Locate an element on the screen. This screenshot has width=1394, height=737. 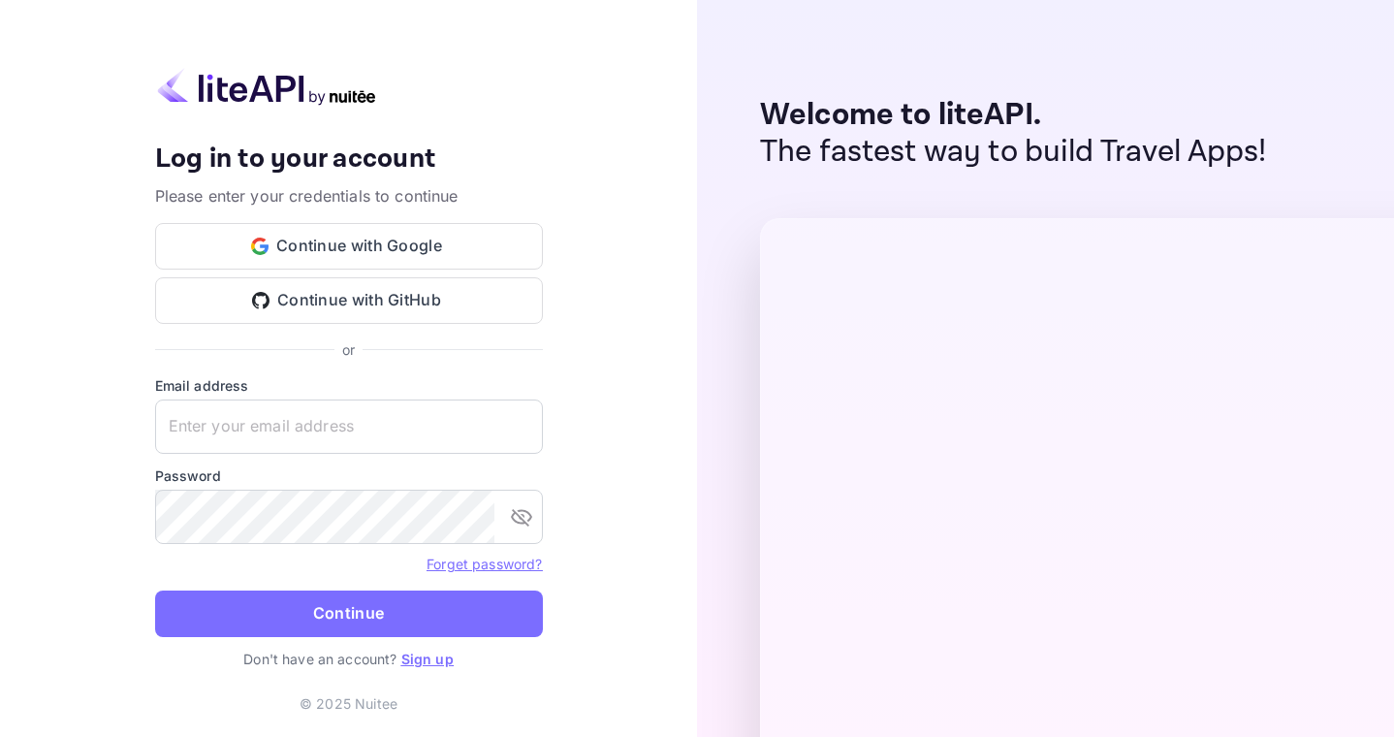
p: © 2025 Nuitee is located at coordinates (348, 703).